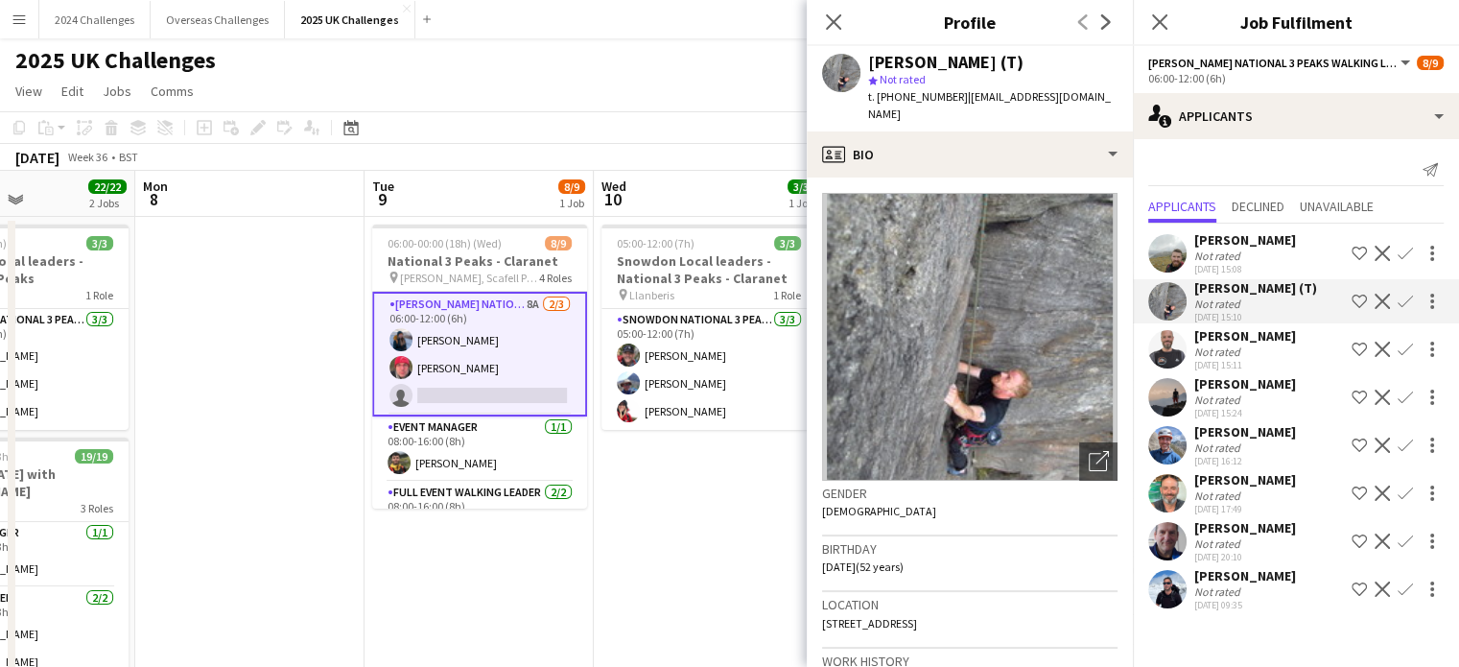  I want to click on span: Comms, so click(172, 91).